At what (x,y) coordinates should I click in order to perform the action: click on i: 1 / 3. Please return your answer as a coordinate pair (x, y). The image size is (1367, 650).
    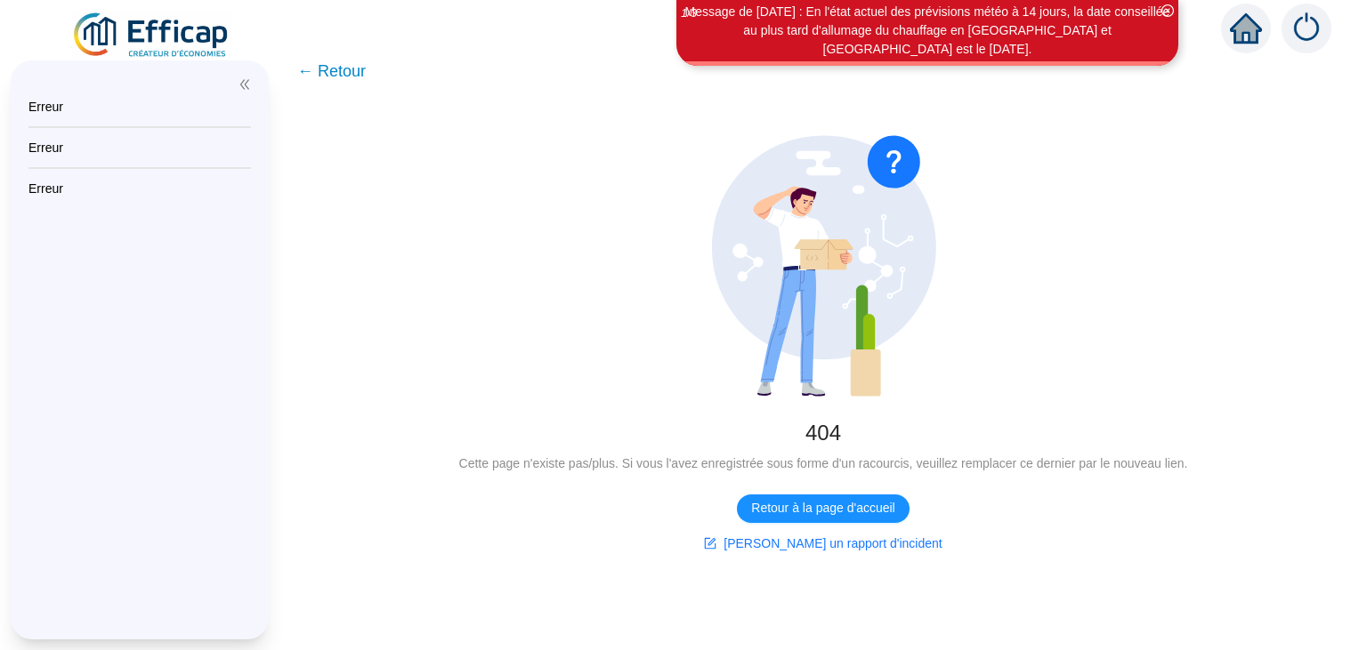
    Looking at the image, I should click on (689, 12).